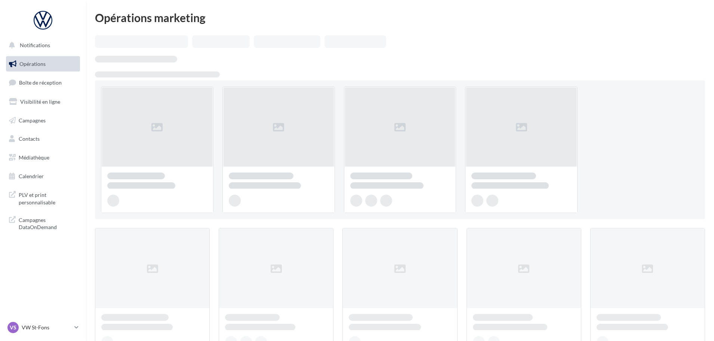  What do you see at coordinates (31, 176) in the screenshot?
I see `span: Calendrier` at bounding box center [31, 176].